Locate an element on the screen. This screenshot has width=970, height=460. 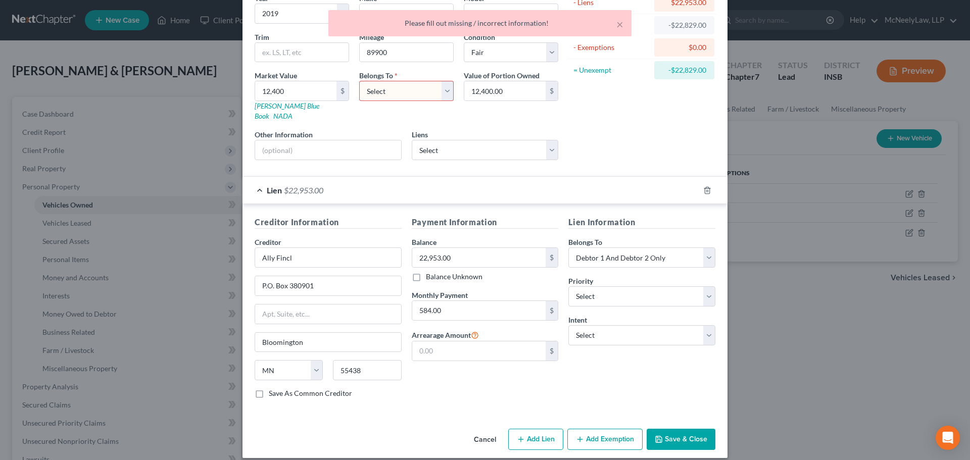
label: Market Value is located at coordinates (276, 75).